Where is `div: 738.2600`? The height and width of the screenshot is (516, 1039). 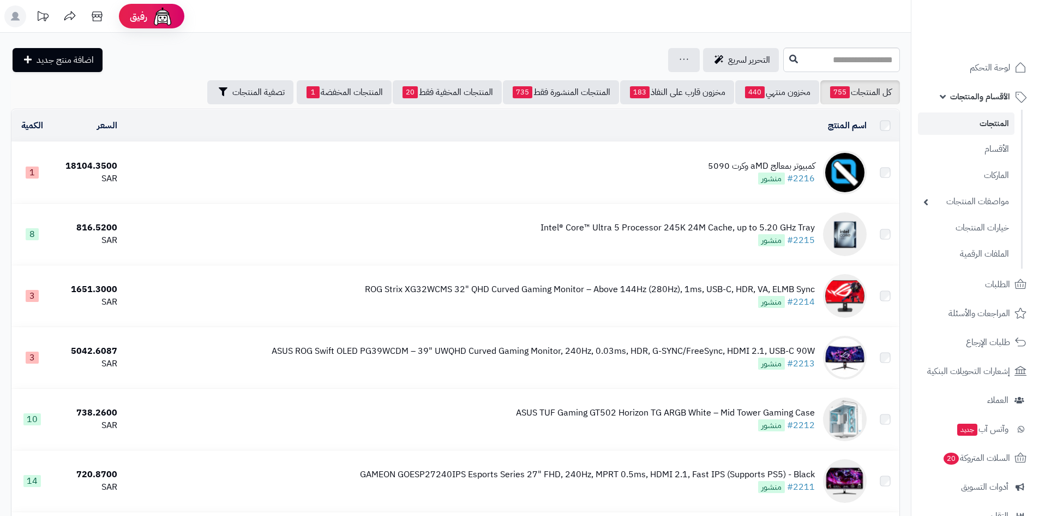 div: 738.2600 is located at coordinates (87, 412).